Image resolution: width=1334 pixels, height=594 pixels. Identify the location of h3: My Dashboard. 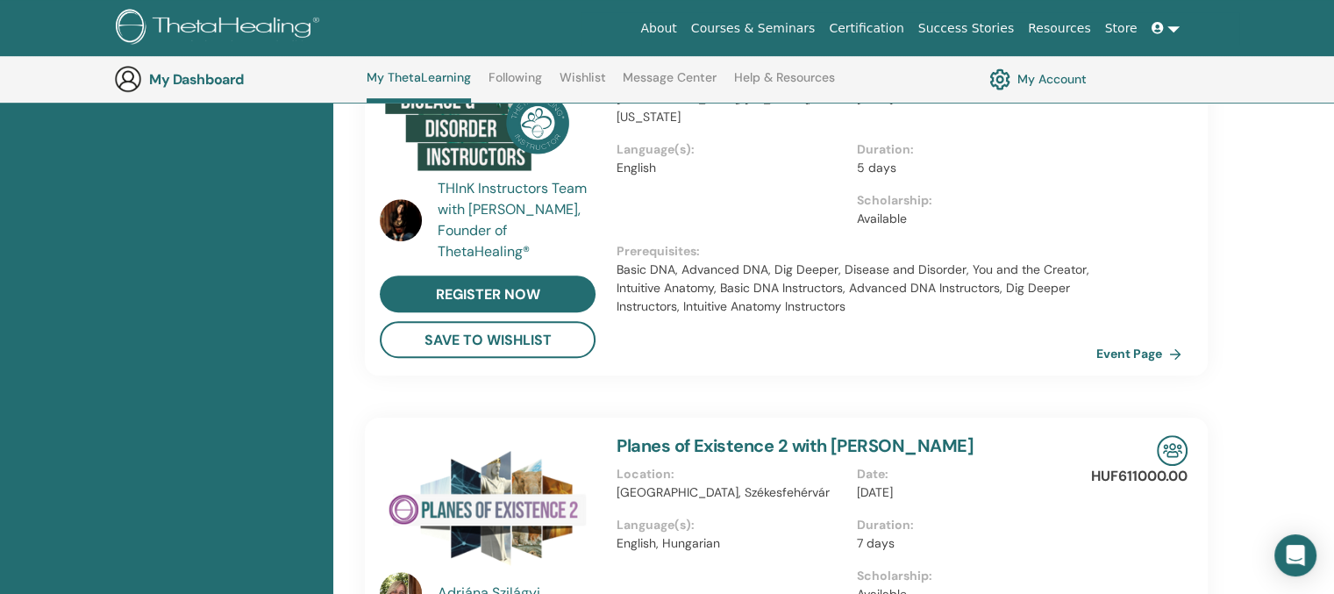
(237, 79).